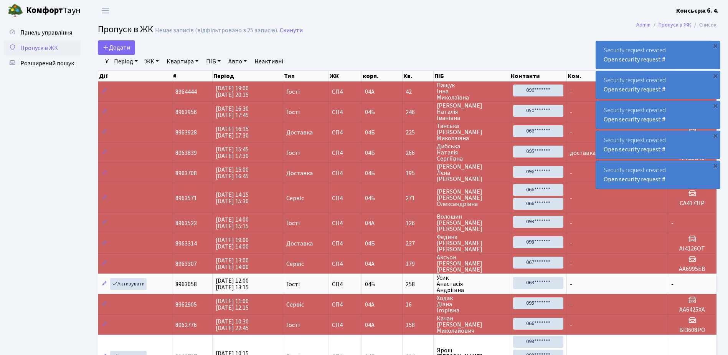 This screenshot has height=355, width=728. Describe the element at coordinates (186, 153) in the screenshot. I see `span: 8963839` at that location.